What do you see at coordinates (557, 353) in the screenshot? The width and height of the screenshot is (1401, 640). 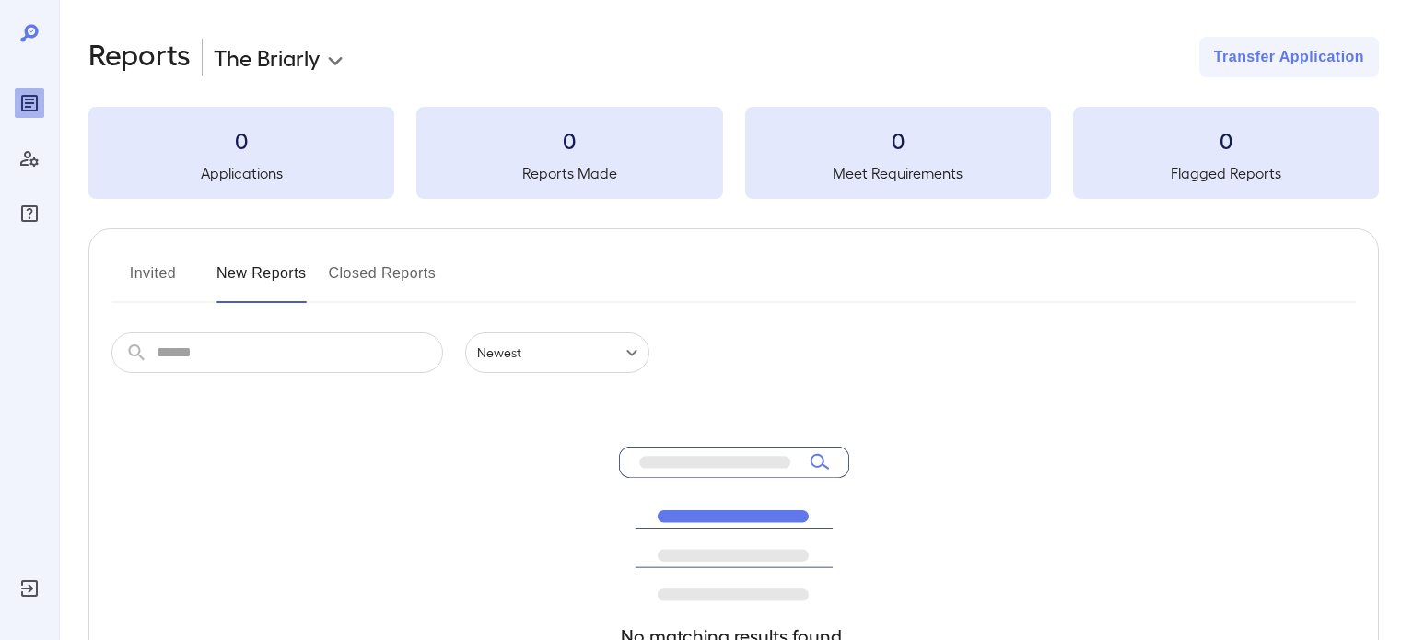 I see `div: Newest` at bounding box center [557, 353].